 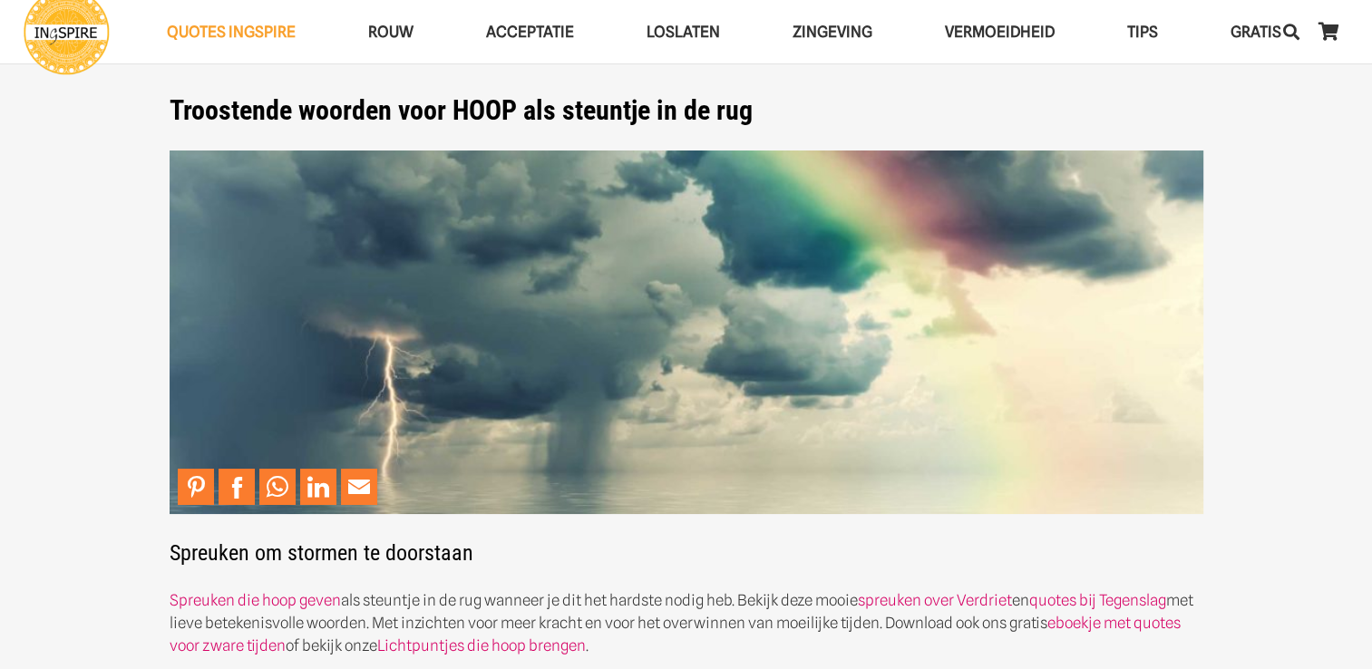 What do you see at coordinates (1291, 32) in the screenshot?
I see `a: Zoeken` at bounding box center [1291, 32].